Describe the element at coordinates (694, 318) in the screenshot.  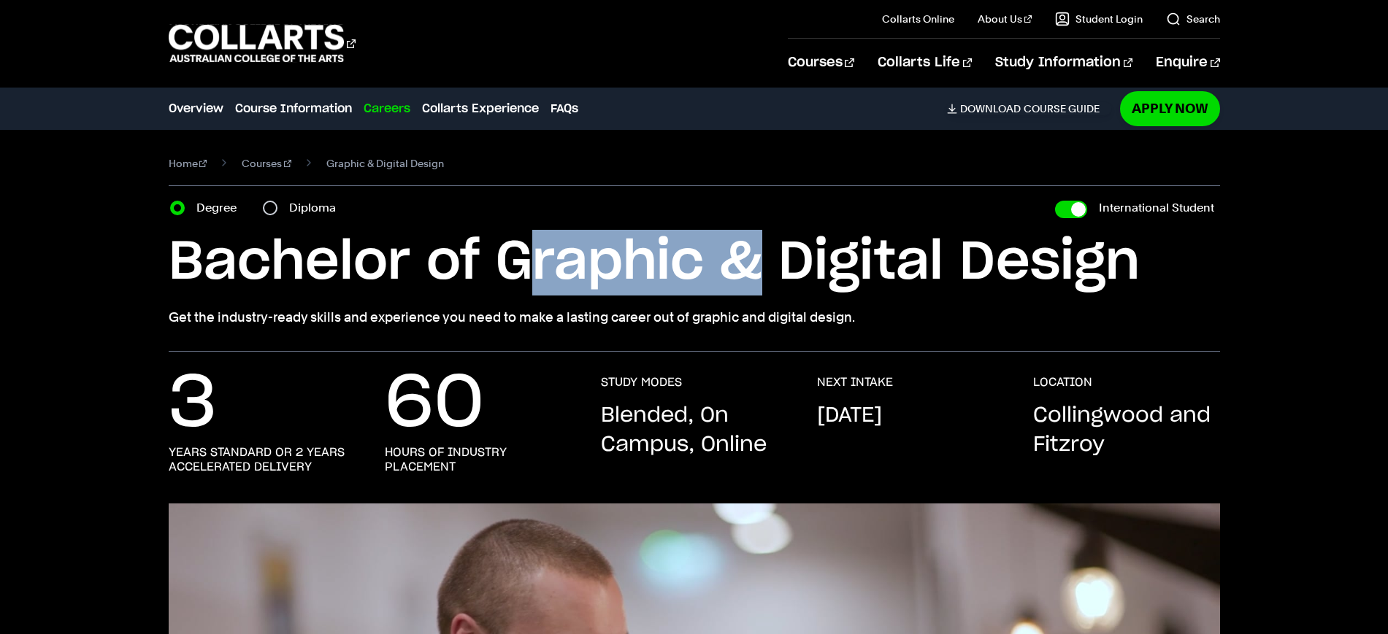
I see `p: Get the industry-ready skills and experience you need to make a lasting career out of graphic and...` at that location.